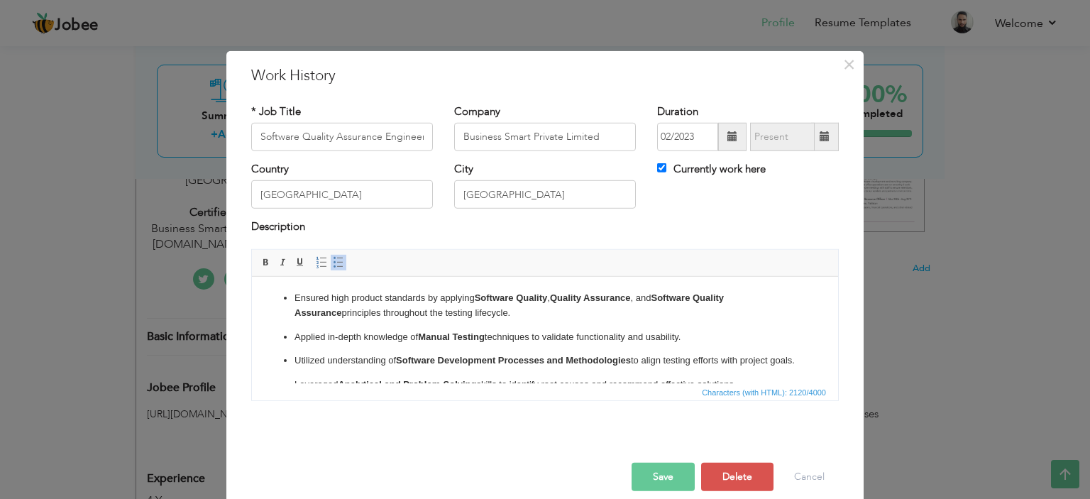 The height and width of the screenshot is (499, 1090). I want to click on input: From, so click(688, 137).